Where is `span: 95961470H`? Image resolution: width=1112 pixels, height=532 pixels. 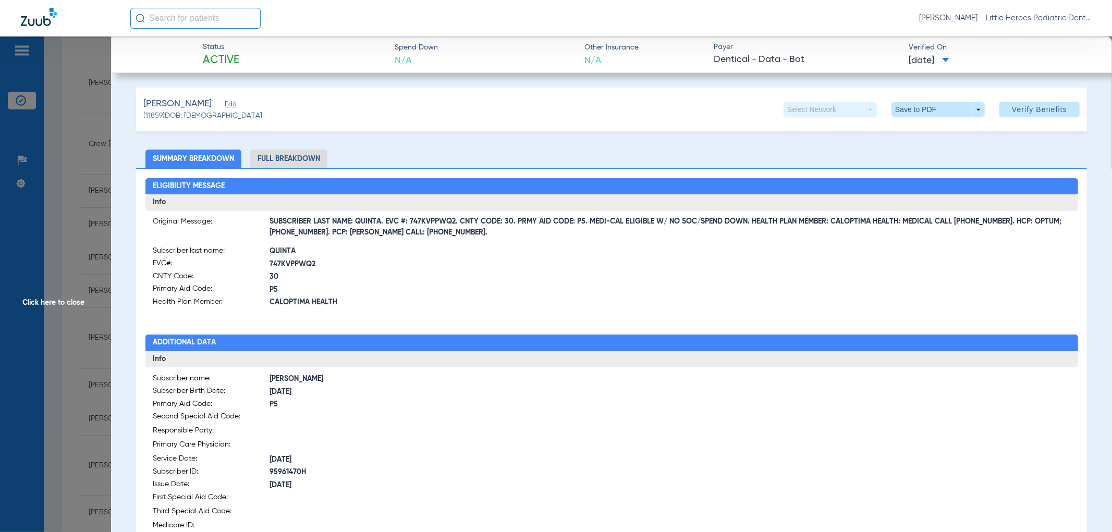
span: 95961470H is located at coordinates (440, 472).